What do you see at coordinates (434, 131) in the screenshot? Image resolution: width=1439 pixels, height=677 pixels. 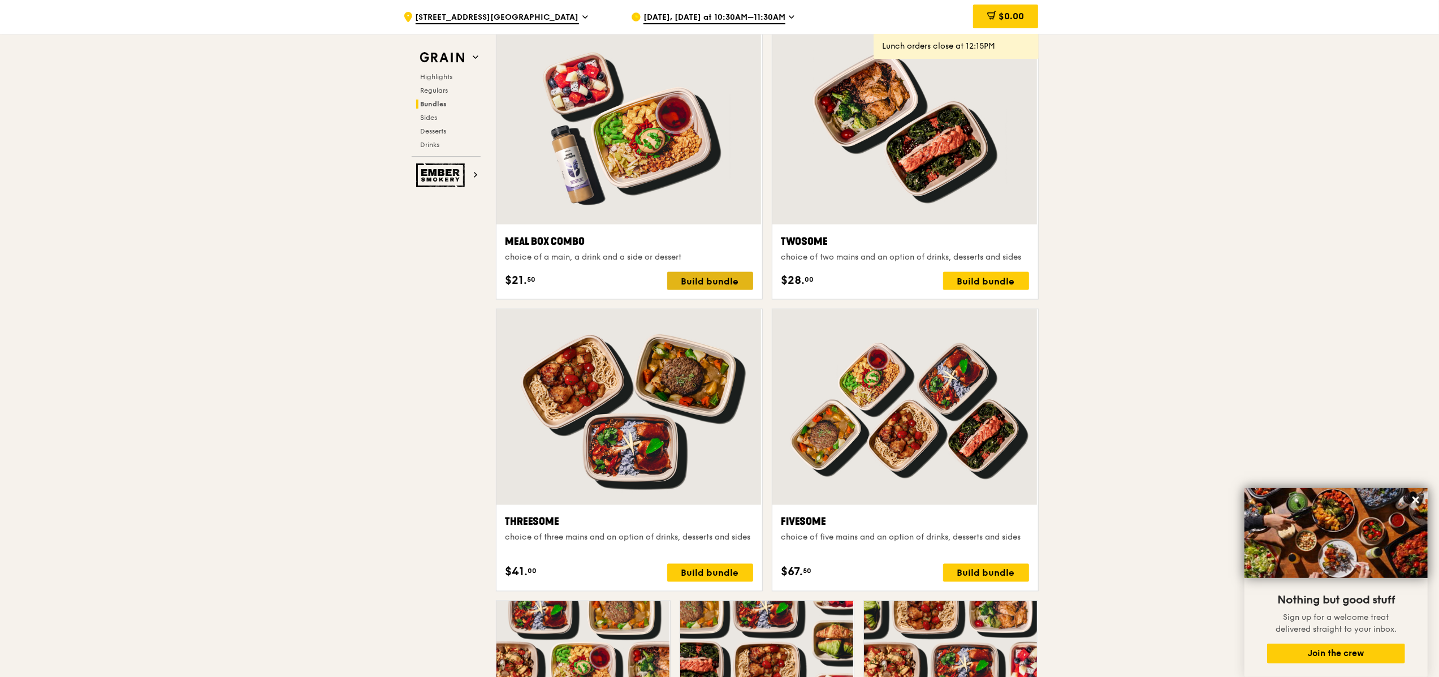 I see `span: Desserts` at bounding box center [434, 131].